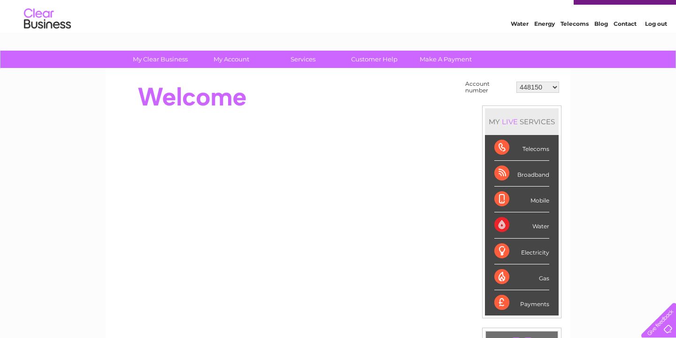 The width and height of the screenshot is (676, 338). Describe the element at coordinates (521, 199) in the screenshot. I see `div: Mobile` at that location.